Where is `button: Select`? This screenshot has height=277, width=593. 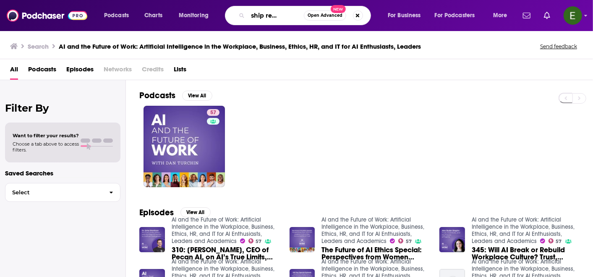
button: Select is located at coordinates (63, 192).